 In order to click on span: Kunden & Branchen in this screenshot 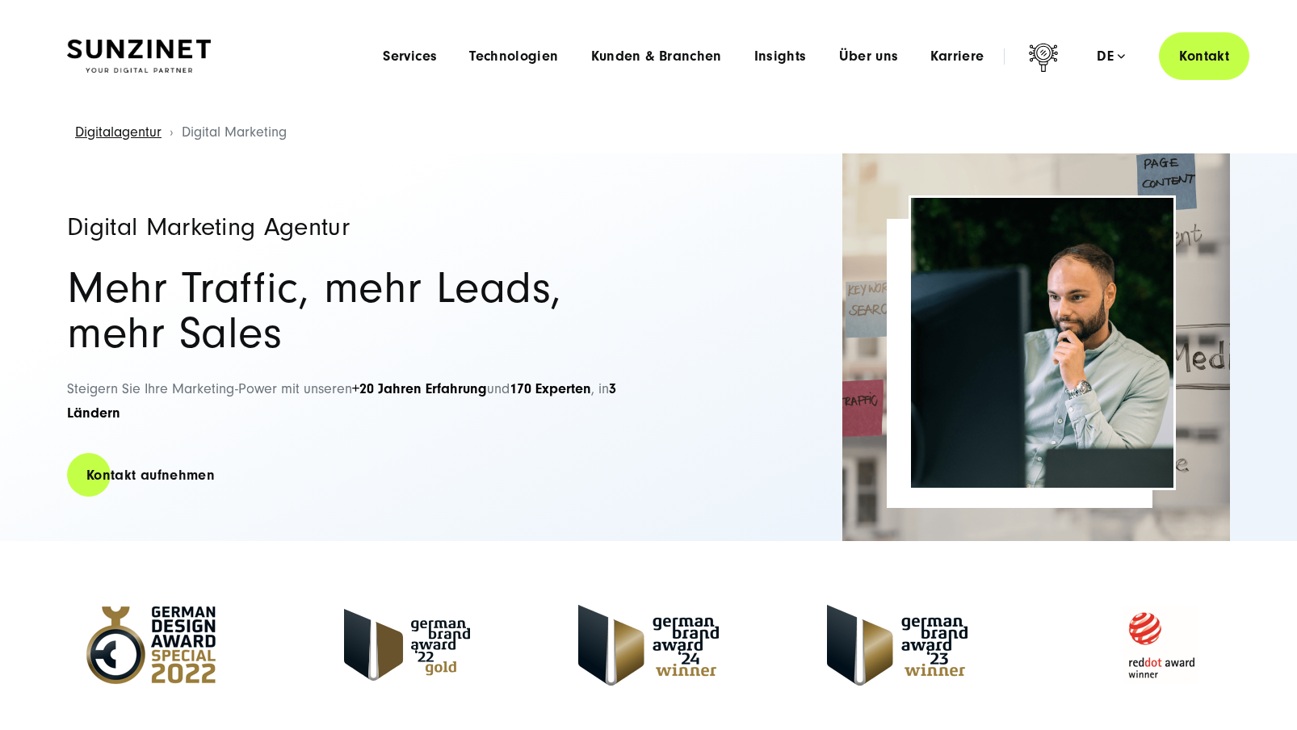, I will do `click(656, 57)`.